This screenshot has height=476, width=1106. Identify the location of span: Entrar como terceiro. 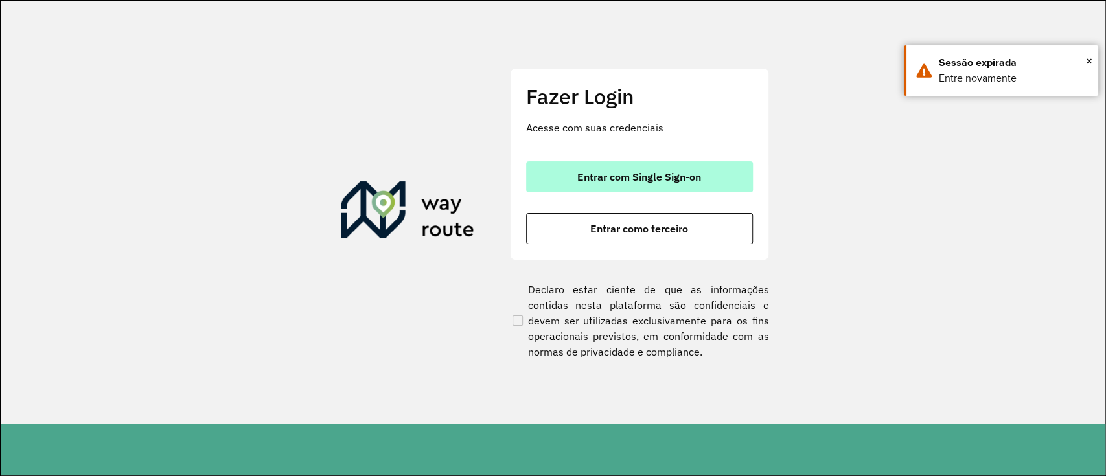
(639, 229).